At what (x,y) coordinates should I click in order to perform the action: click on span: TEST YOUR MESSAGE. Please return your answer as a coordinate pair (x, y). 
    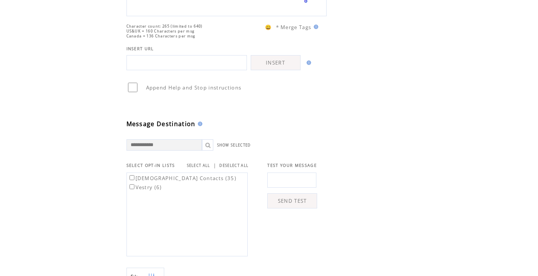
    Looking at the image, I should click on (292, 165).